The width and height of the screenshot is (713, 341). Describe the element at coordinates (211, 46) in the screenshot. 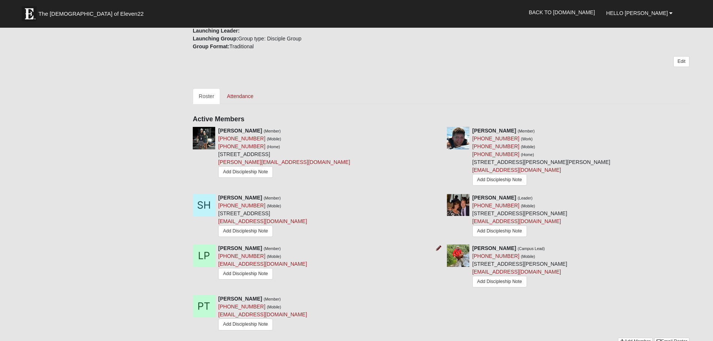

I see `strong: Group Format:` at that location.